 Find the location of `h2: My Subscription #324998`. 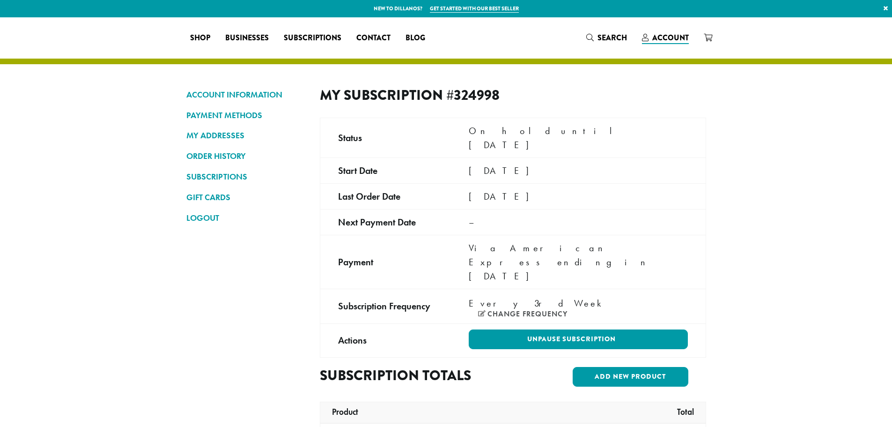

h2: My Subscription #324998 is located at coordinates (413, 95).